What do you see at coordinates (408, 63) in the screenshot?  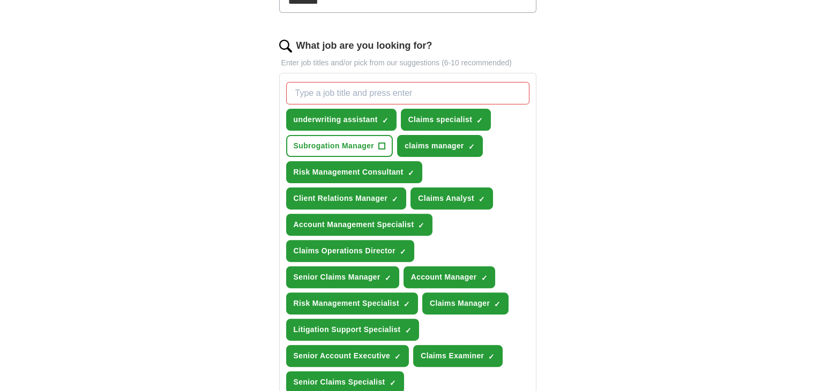 I see `p: Enter job titles and/or pick from our suggestions (6-10 recommended)` at bounding box center [408, 63].